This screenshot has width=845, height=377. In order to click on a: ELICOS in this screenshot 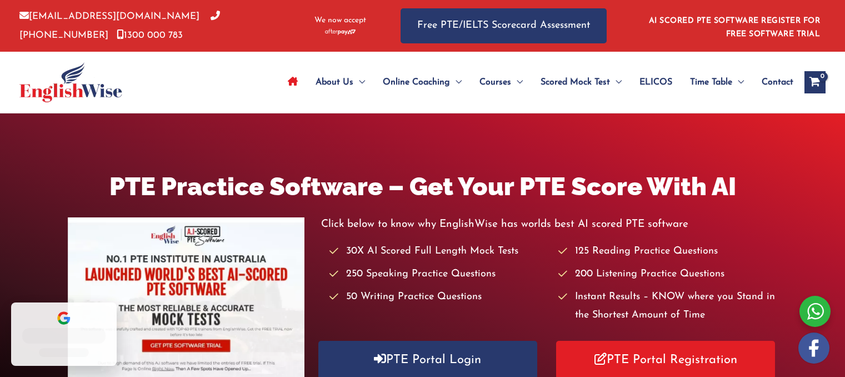, I will do `click(656, 82)`.